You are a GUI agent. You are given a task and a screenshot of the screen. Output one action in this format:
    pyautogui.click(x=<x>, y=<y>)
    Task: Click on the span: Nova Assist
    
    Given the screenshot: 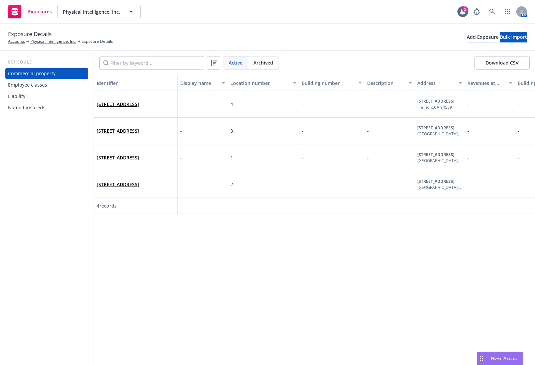 What is the action you would take?
    pyautogui.click(x=504, y=358)
    